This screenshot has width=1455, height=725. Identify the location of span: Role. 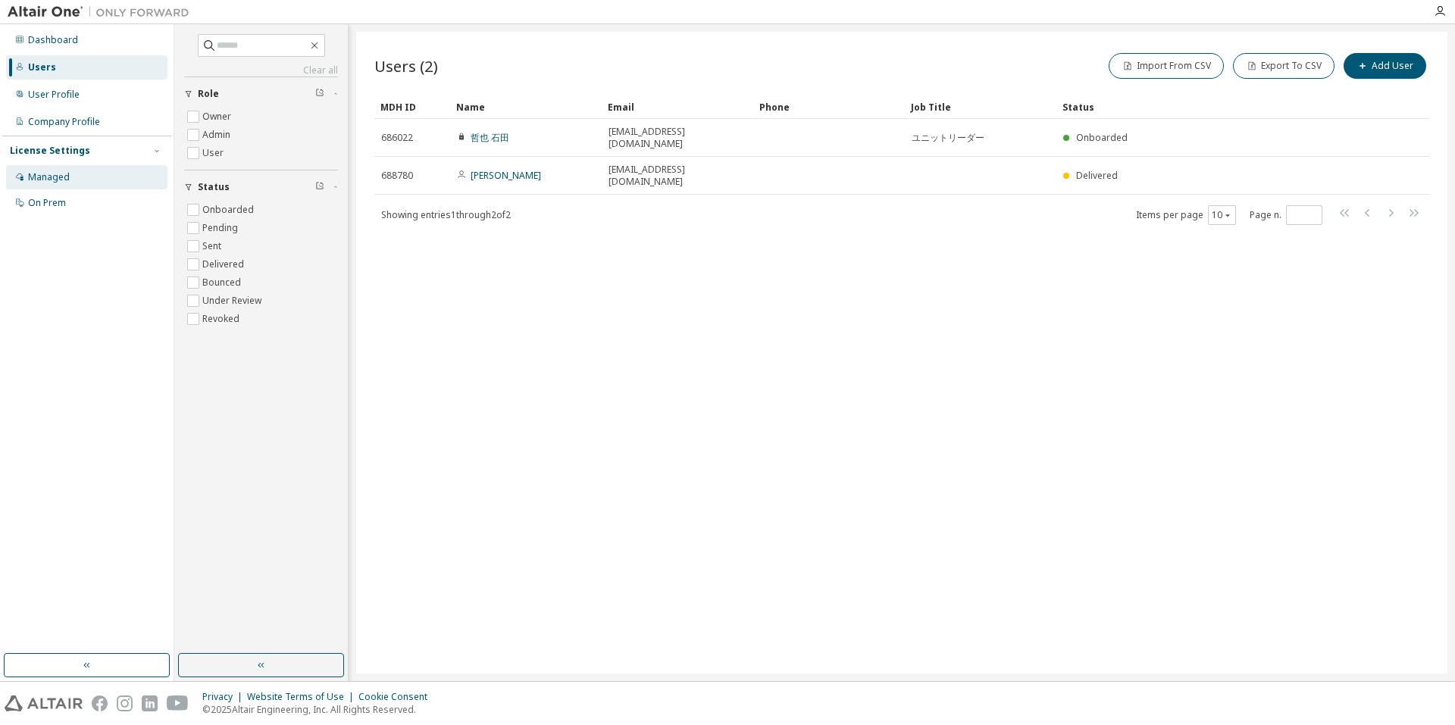
(208, 94).